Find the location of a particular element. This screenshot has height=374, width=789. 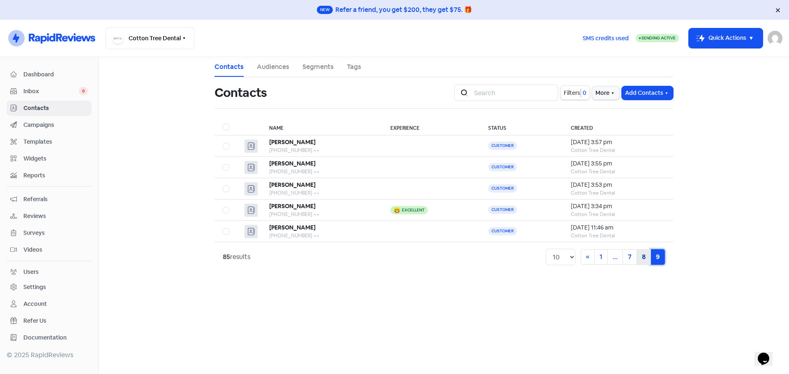

a: Dashboard is located at coordinates (49, 74).